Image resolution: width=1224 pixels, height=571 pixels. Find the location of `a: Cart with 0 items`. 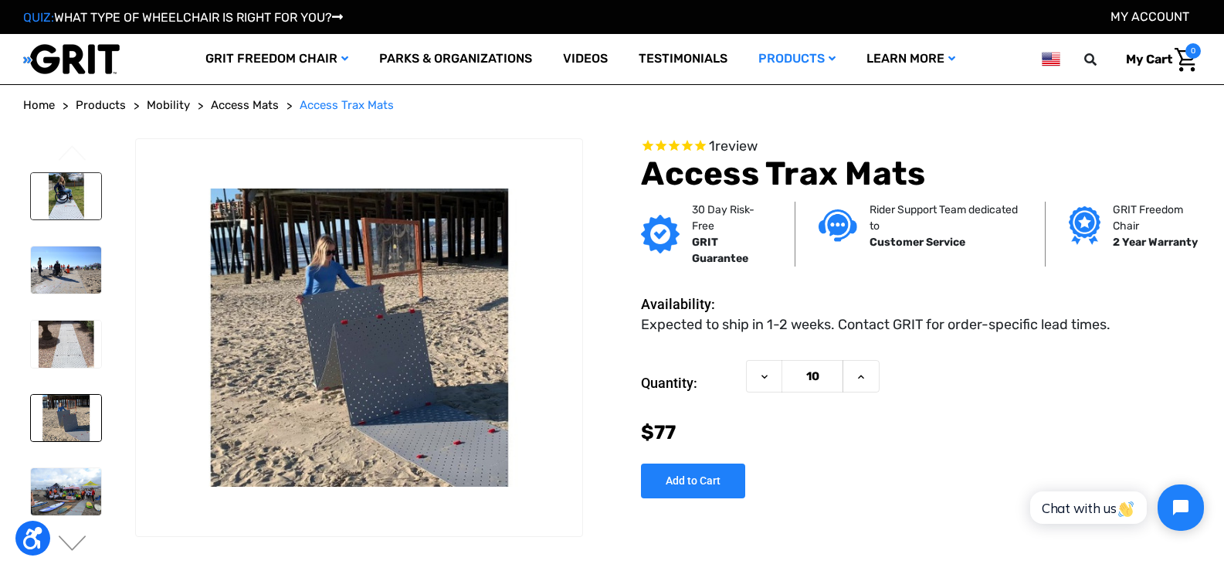

a: Cart with 0 items is located at coordinates (1158, 59).